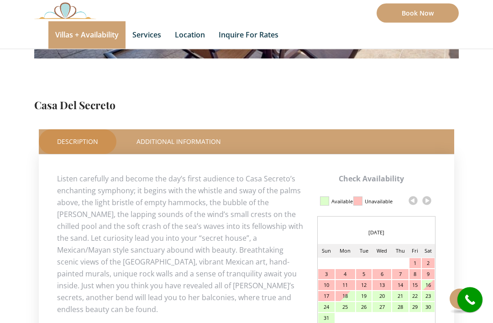 The height and width of the screenshot is (323, 493). I want to click on div: 19, so click(364, 296).